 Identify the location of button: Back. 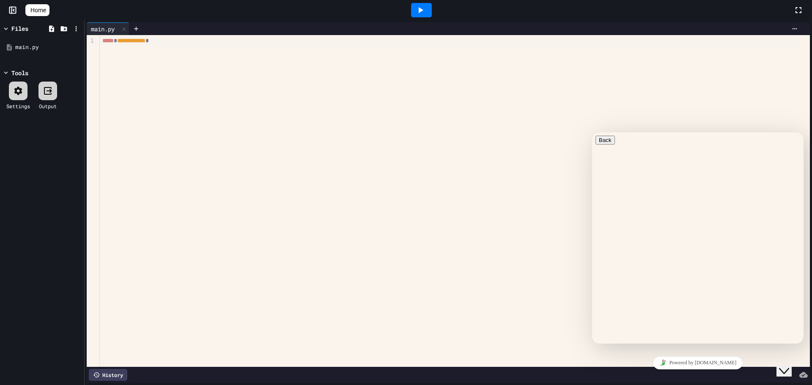
(13, 8).